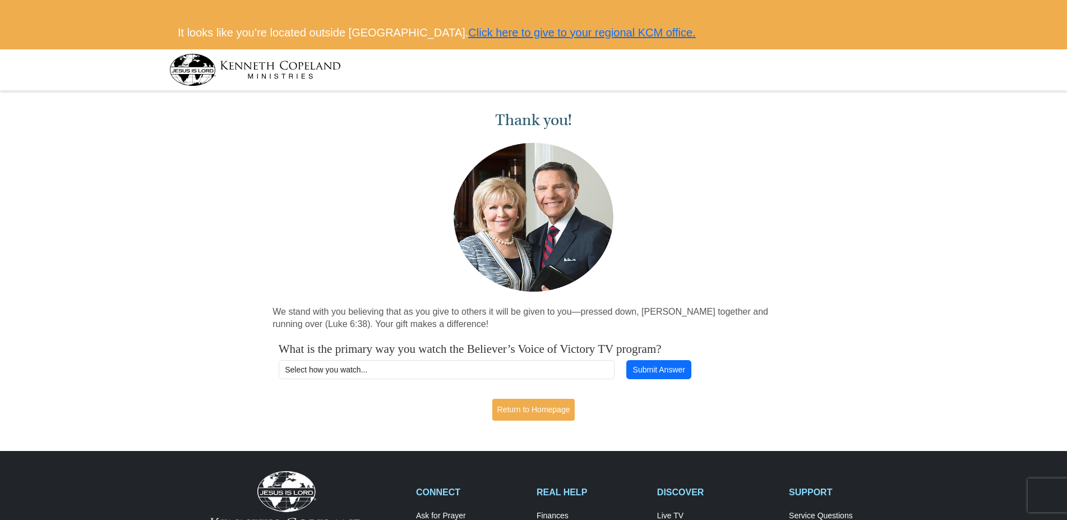 The image size is (1067, 520). What do you see at coordinates (533, 217) in the screenshot?
I see `img: Kenneth and Gloria` at bounding box center [533, 217].